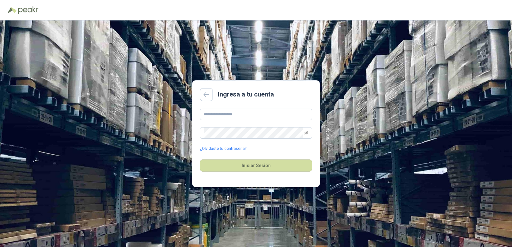 This screenshot has width=512, height=247. I want to click on img: Logo, so click(12, 10).